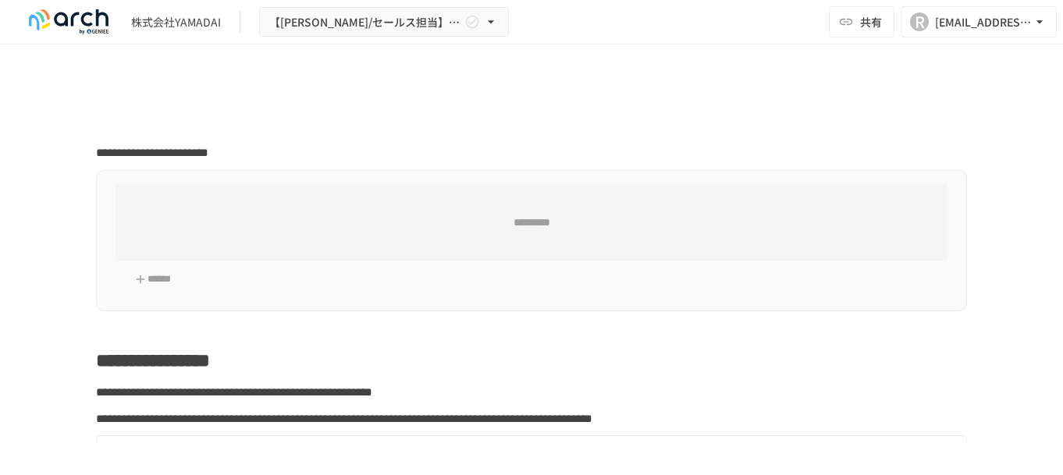  I want to click on img: logo-default@2x-9cf2c760.svg, so click(69, 22).